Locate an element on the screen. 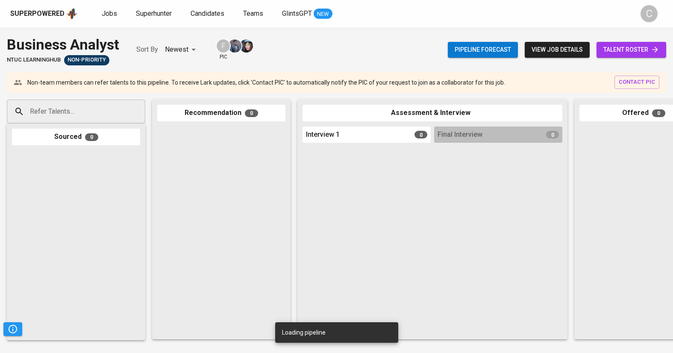  div: Superpowered is located at coordinates (37, 14).